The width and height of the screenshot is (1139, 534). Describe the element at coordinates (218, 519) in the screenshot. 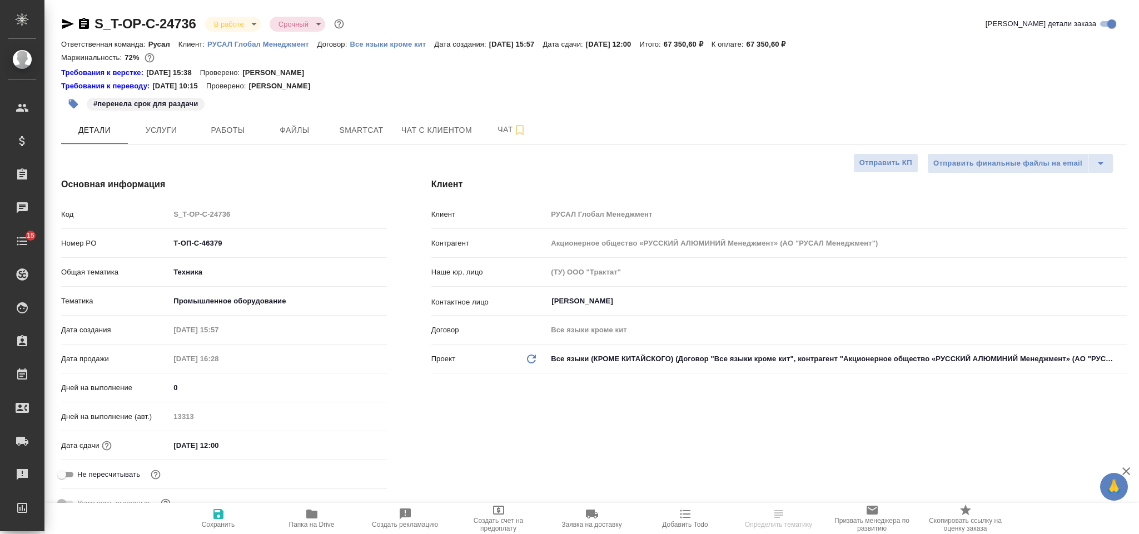

I see `button: Сохранить` at that location.